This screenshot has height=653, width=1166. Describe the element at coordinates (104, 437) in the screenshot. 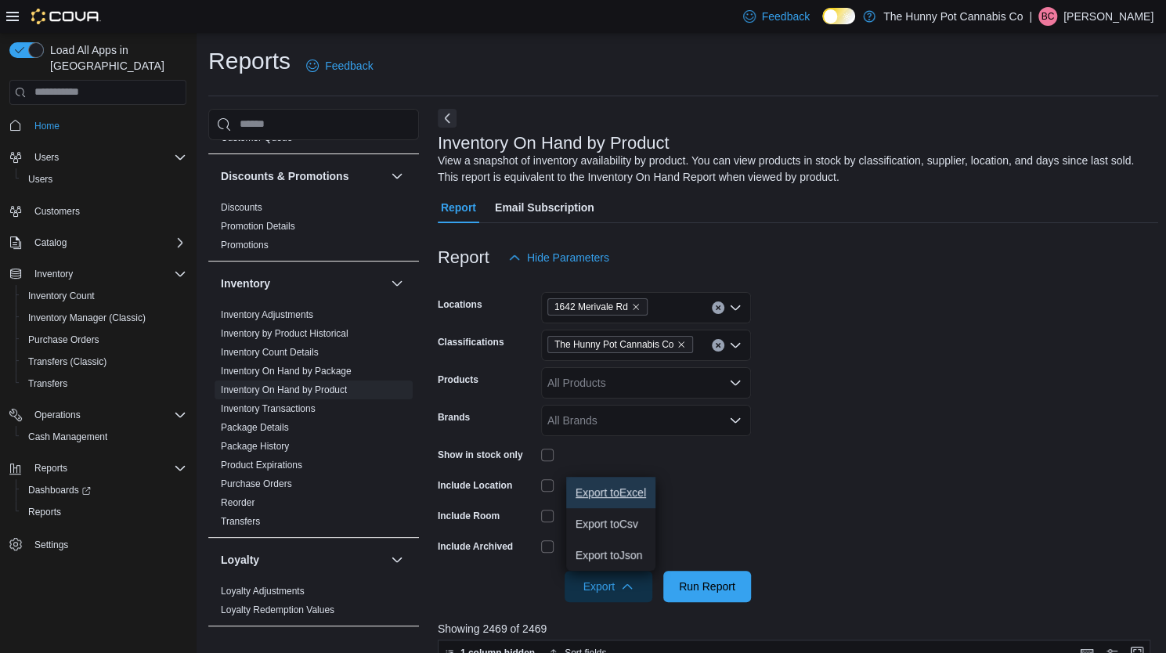

I see `button: Cash Management` at that location.